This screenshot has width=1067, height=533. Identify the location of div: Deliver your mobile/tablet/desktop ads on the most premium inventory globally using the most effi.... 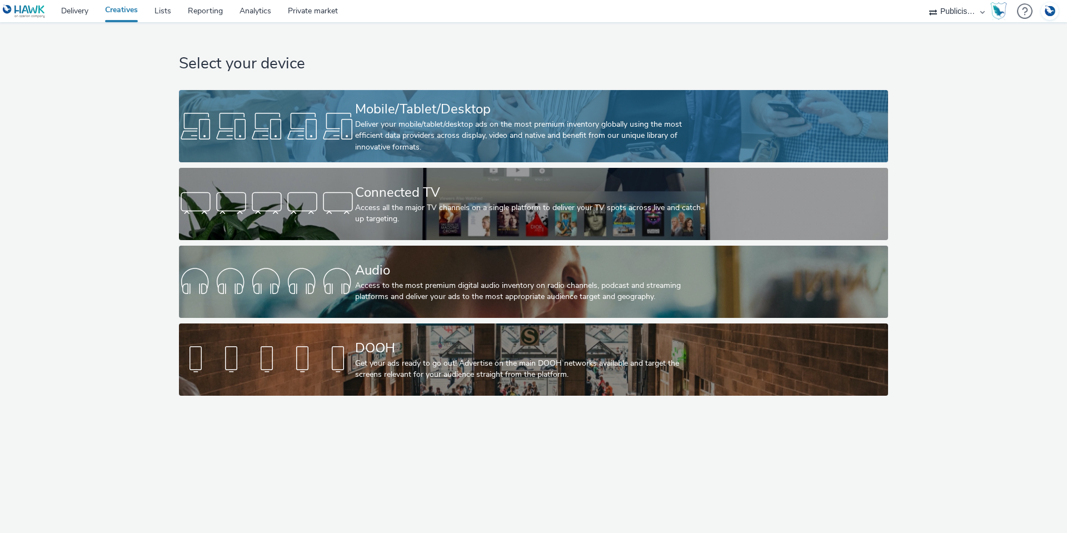
(531, 136).